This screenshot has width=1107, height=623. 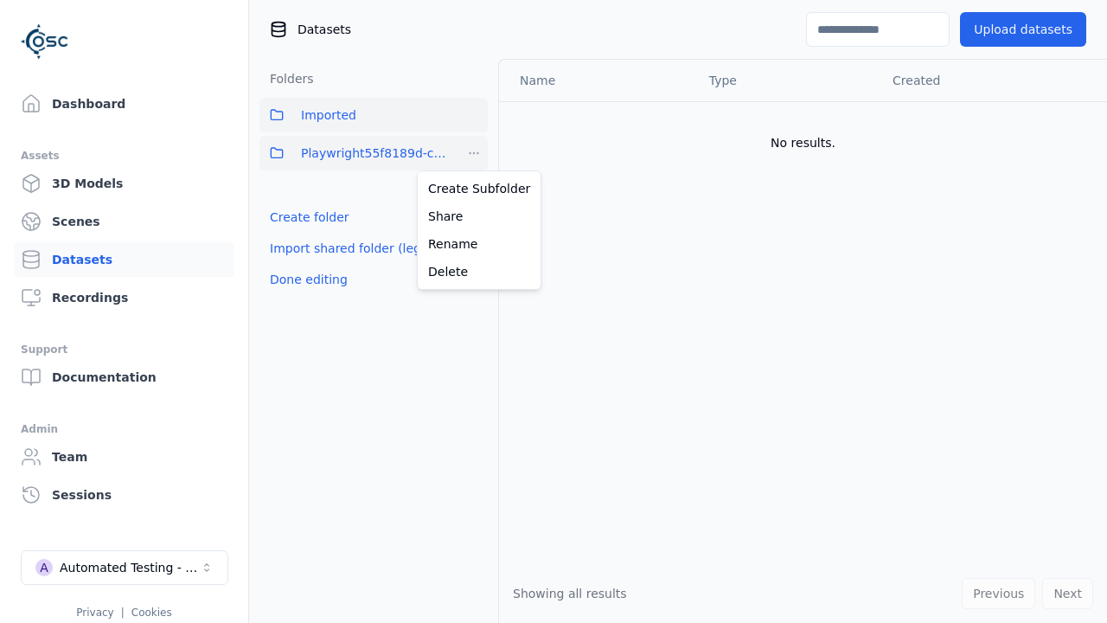 I want to click on a: Delete, so click(x=479, y=272).